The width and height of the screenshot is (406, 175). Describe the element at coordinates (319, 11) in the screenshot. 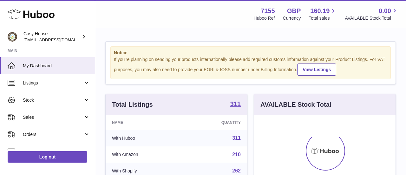

I see `span: 160.19` at that location.